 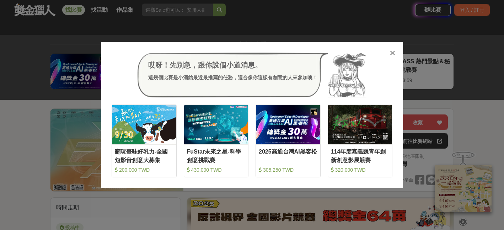 What do you see at coordinates (347, 75) in the screenshot?
I see `img: Avatar` at bounding box center [347, 75].